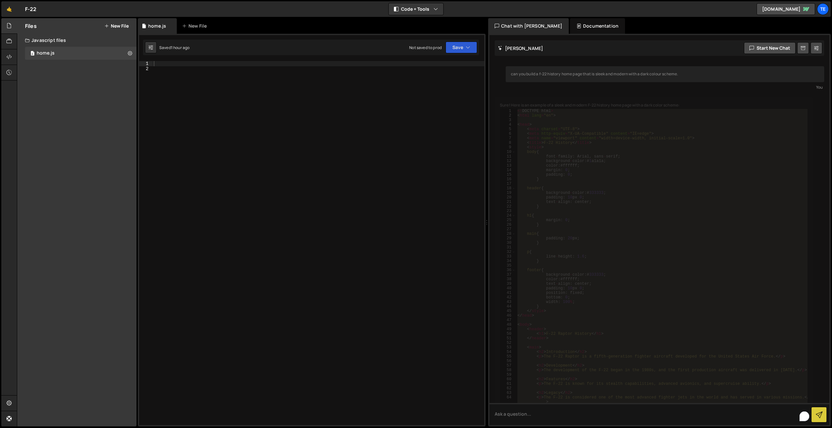 The height and width of the screenshot is (428, 832). I want to click on h2: Files, so click(31, 26).